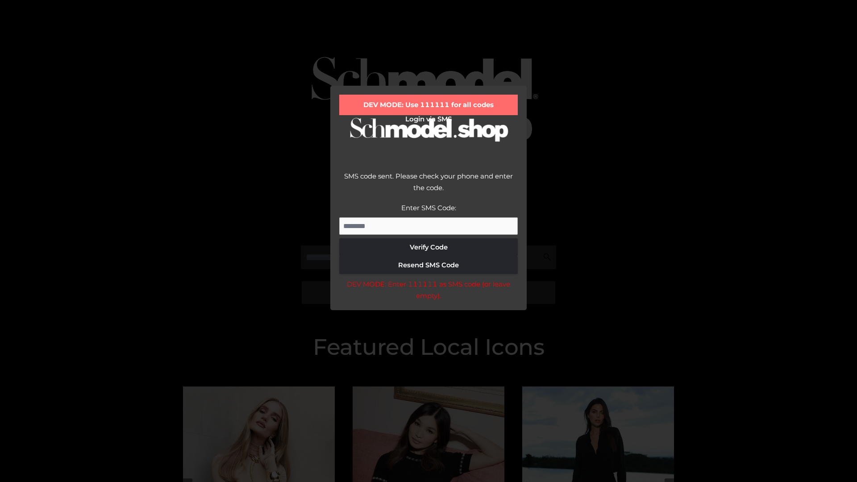 The height and width of the screenshot is (482, 857). What do you see at coordinates (428, 105) in the screenshot?
I see `div: DEV MODE: Use 111111 for all codes` at bounding box center [428, 105].